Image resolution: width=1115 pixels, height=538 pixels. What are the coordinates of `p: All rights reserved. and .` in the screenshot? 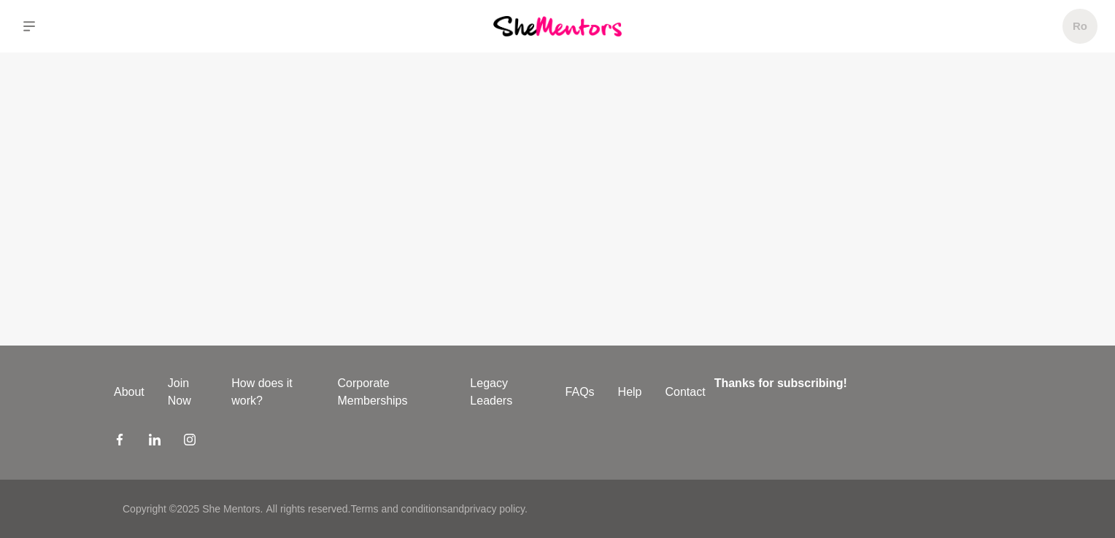 It's located at (396, 509).